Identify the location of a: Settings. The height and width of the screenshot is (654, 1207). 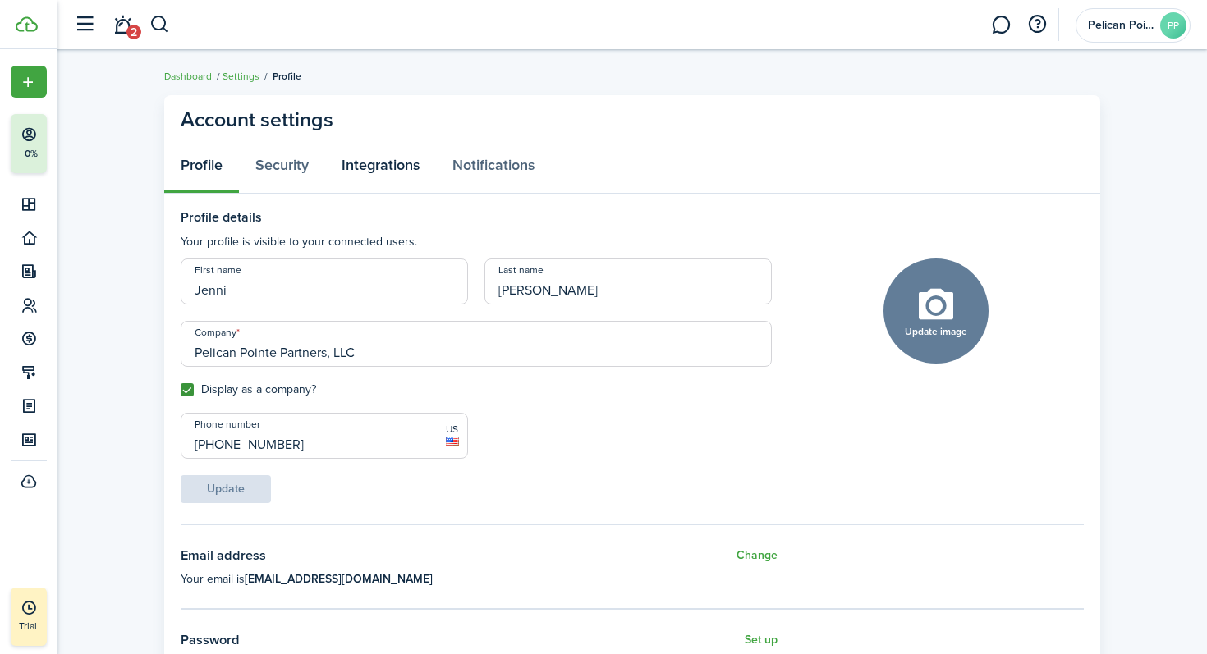
(241, 76).